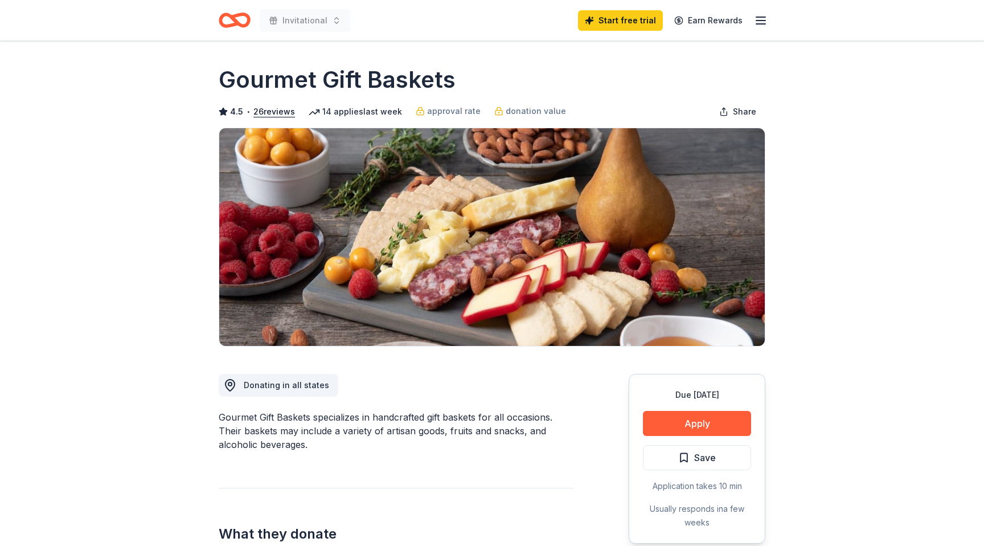 The height and width of the screenshot is (546, 984). What do you see at coordinates (536, 111) in the screenshot?
I see `span: donation value` at bounding box center [536, 111].